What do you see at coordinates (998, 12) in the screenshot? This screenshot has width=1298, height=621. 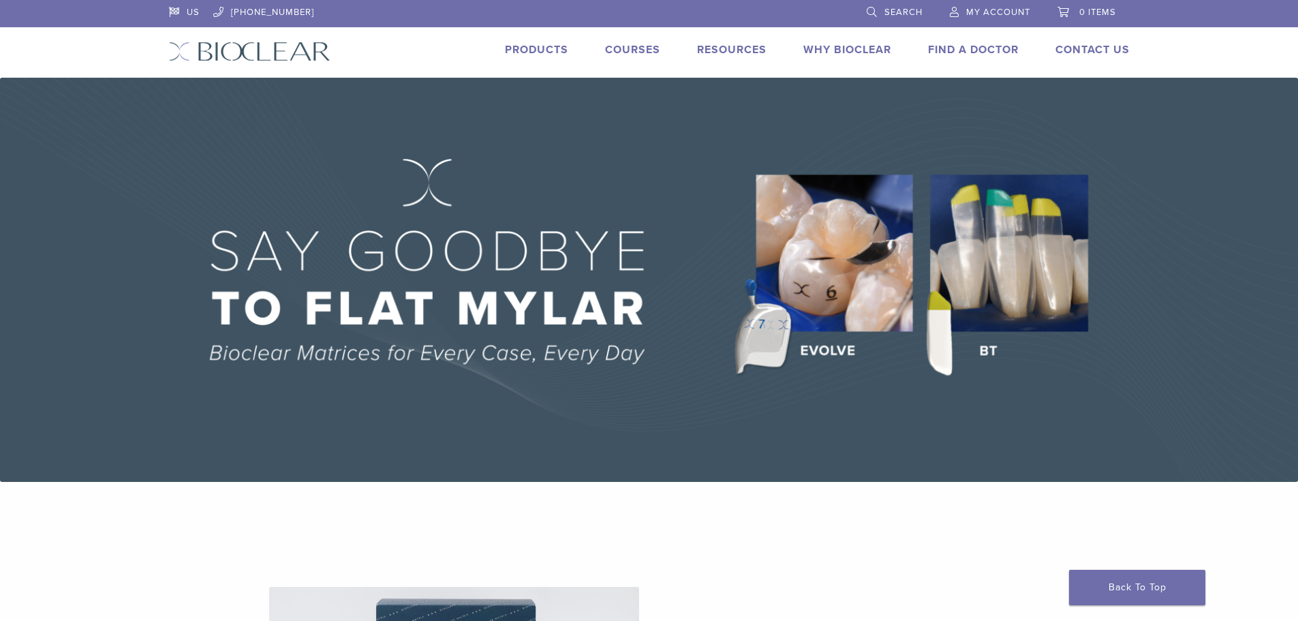 I see `span: My Account` at bounding box center [998, 12].